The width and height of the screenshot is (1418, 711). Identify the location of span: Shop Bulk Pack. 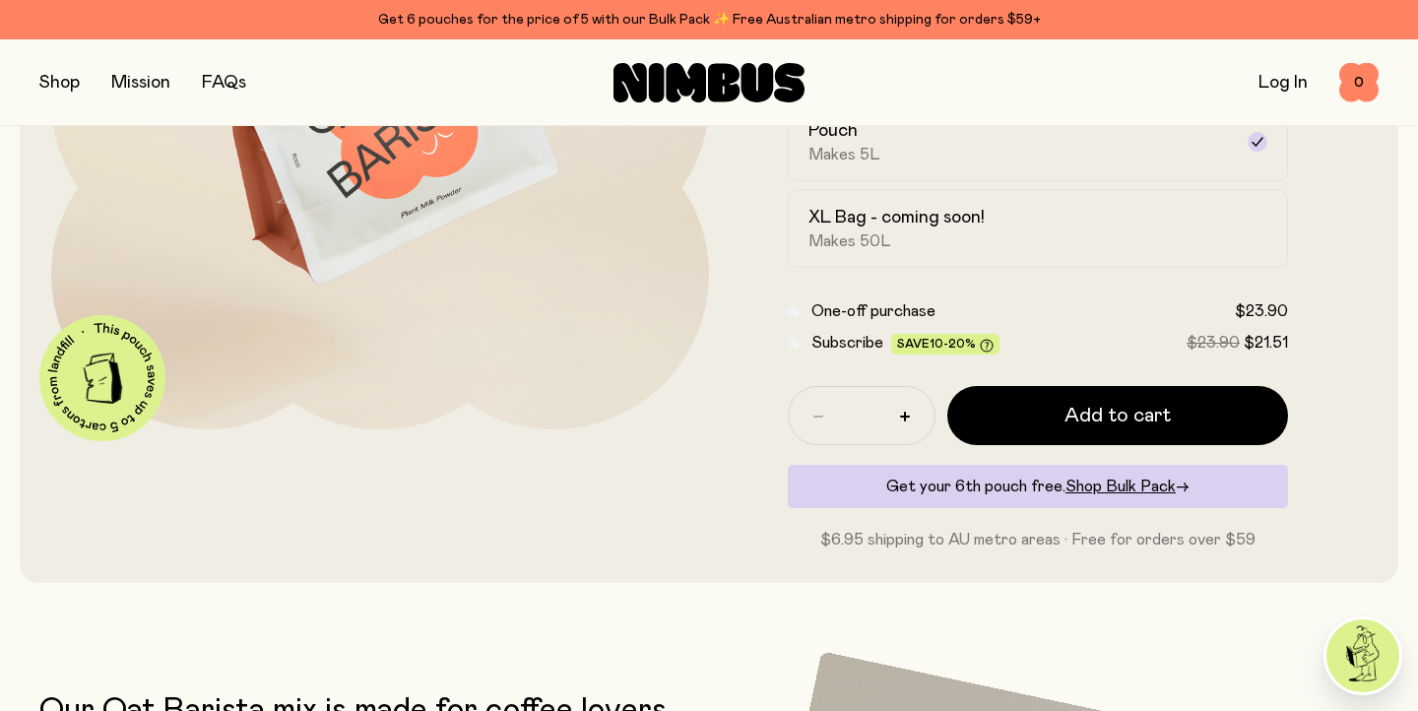
(1121, 486).